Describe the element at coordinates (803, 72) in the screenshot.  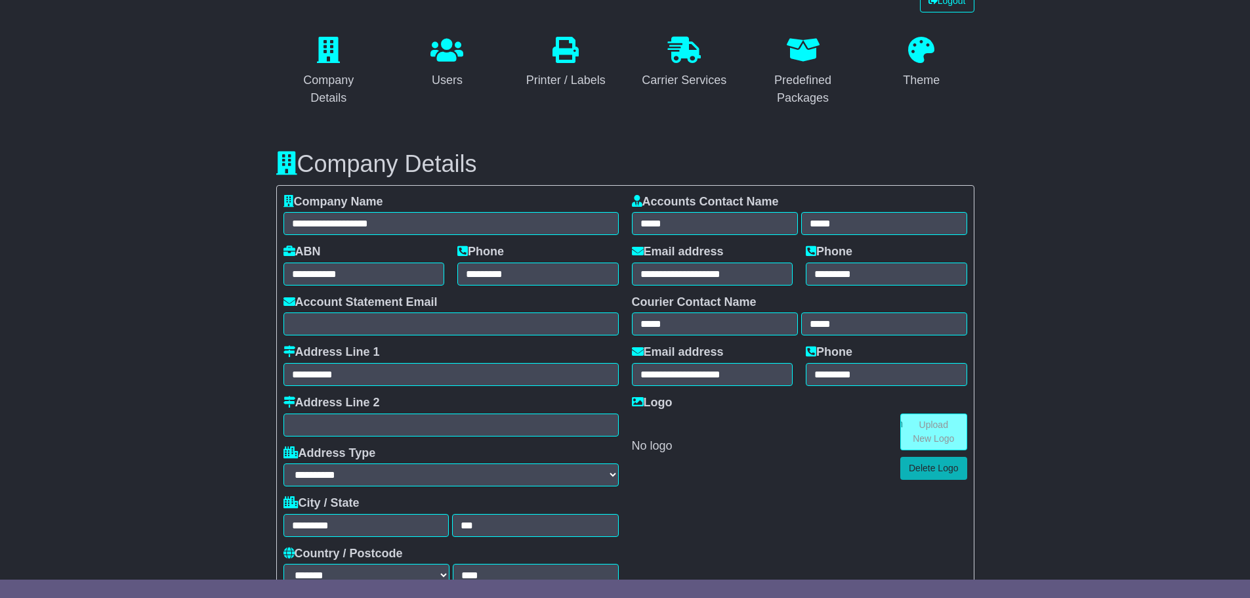
I see `a: Predefined Packages` at that location.